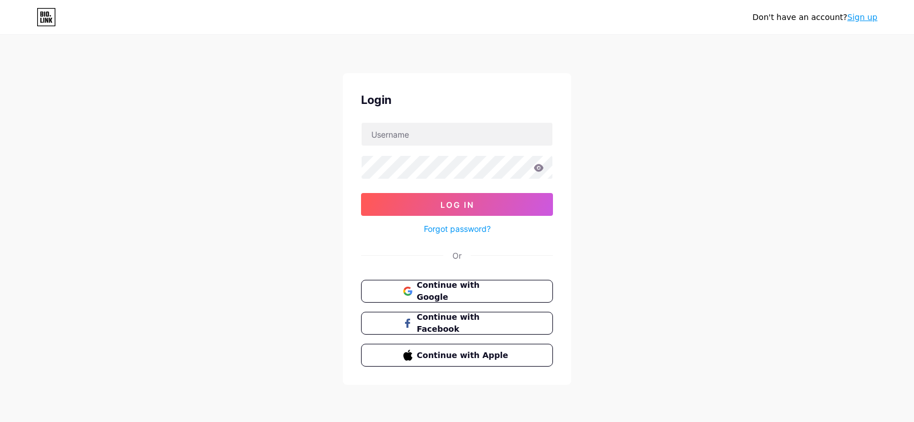 The width and height of the screenshot is (914, 422). Describe the element at coordinates (457, 205) in the screenshot. I see `span: Log In` at that location.